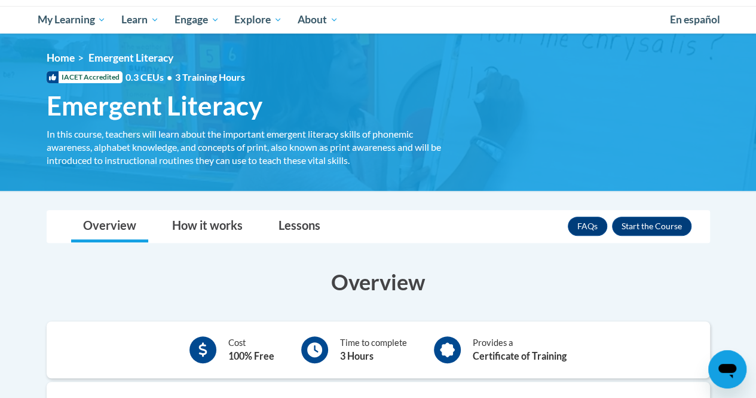  What do you see at coordinates (258, 20) in the screenshot?
I see `a: Explore` at bounding box center [258, 20].